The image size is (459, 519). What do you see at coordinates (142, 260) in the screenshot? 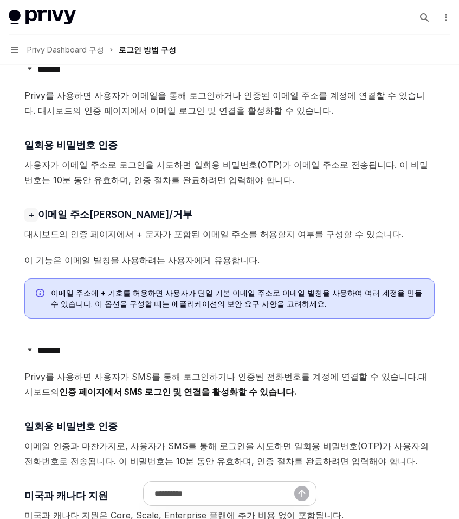
I see `font: 이 기능은 이메일 별칭을 사용하려는 사용자에게 유용합니다.` at bounding box center [142, 260].